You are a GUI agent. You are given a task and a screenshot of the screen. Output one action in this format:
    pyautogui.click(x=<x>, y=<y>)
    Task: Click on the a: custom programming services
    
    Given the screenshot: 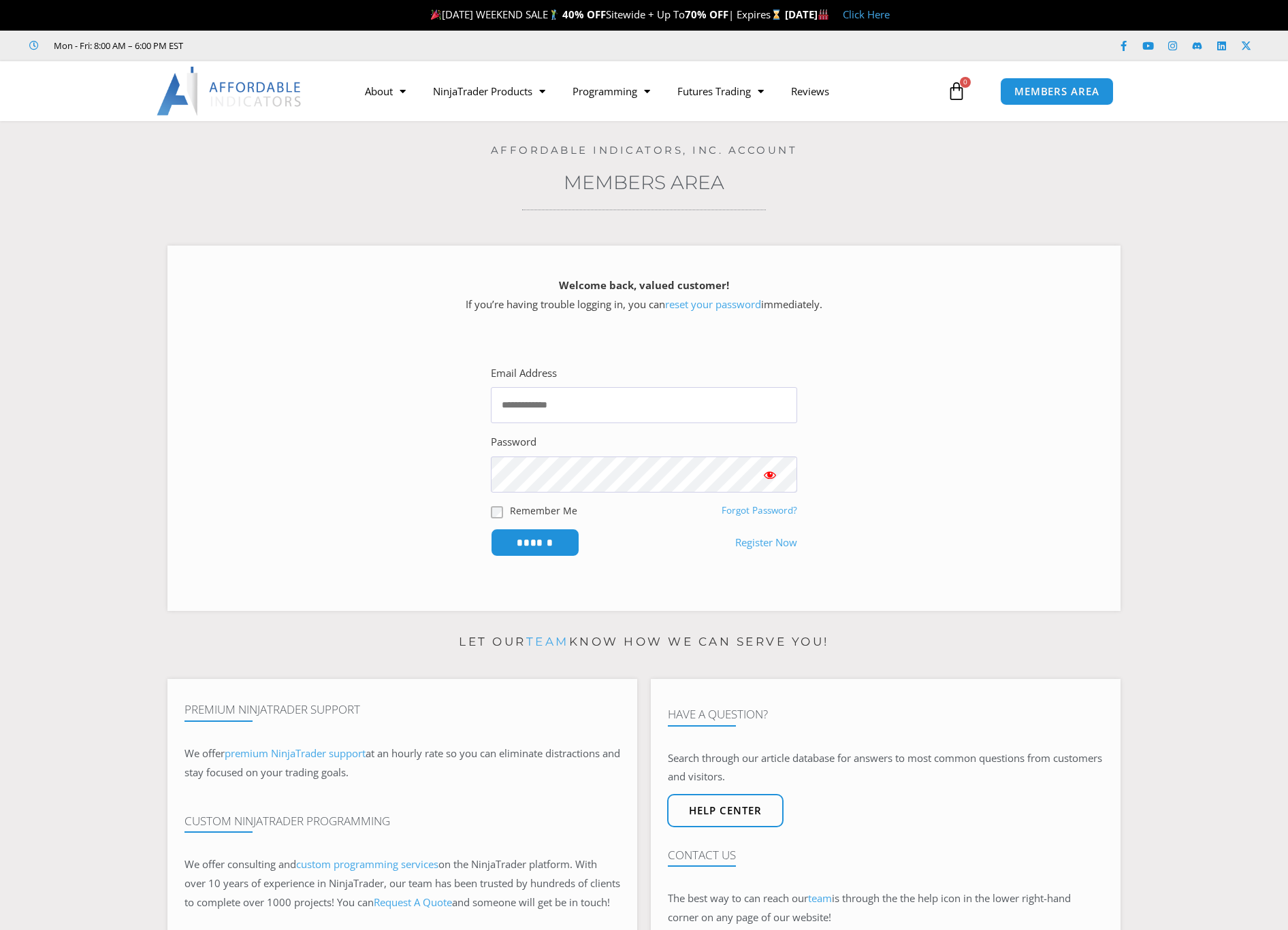 What is the action you would take?
    pyautogui.click(x=367, y=865)
    